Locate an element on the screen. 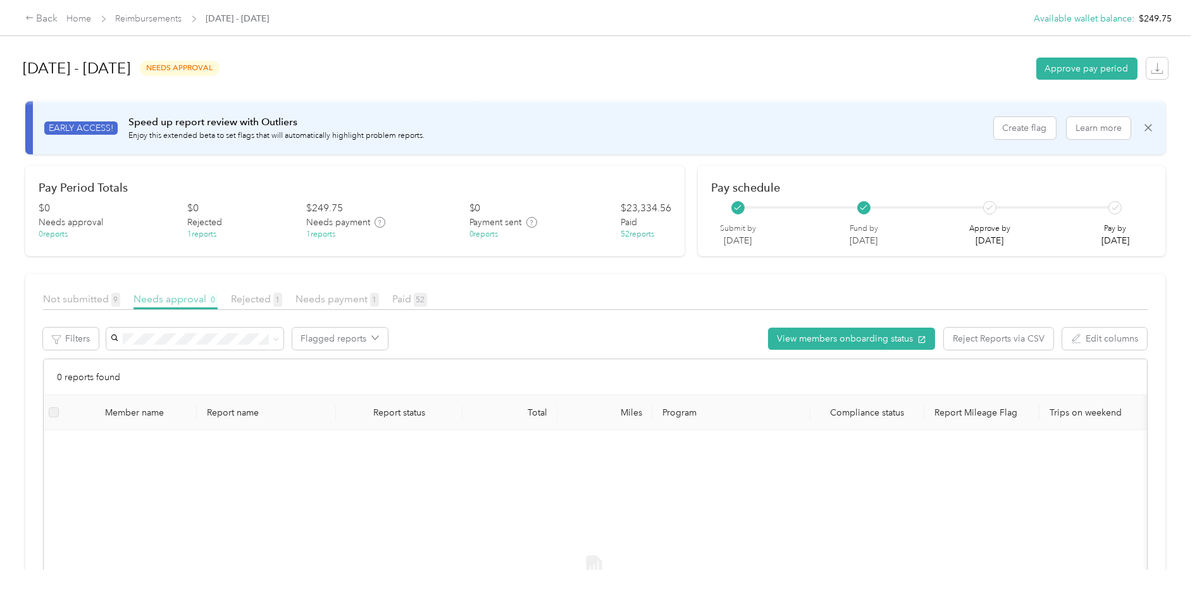  span: needs approval is located at coordinates (180, 68).